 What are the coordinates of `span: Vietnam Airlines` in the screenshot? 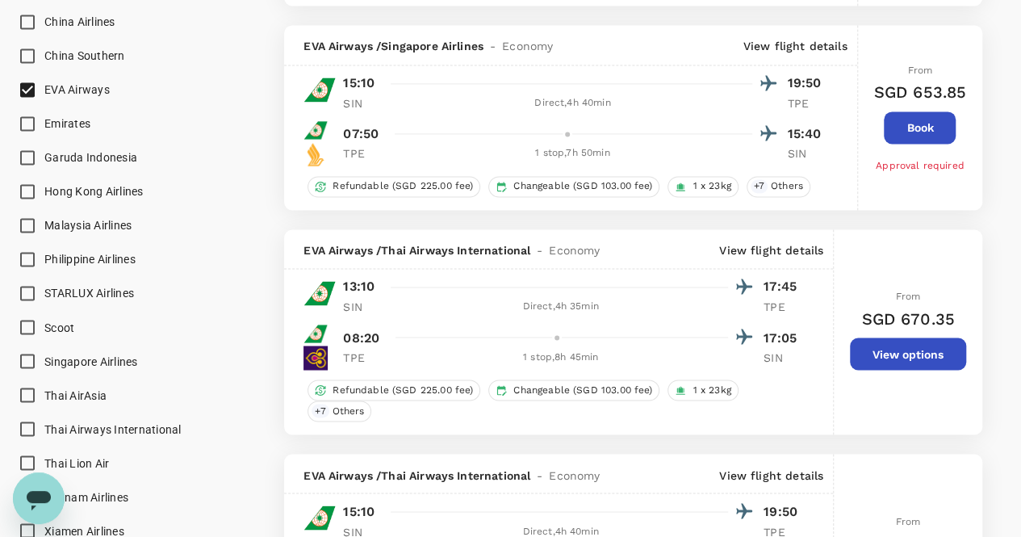 It's located at (86, 496).